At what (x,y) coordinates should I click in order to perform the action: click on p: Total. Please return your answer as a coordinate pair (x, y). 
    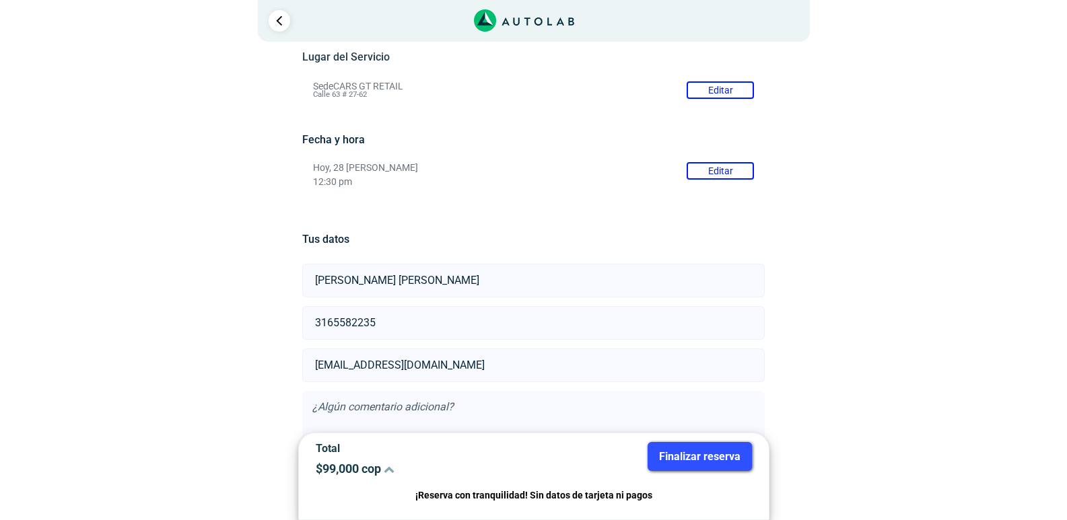
    Looking at the image, I should click on (419, 448).